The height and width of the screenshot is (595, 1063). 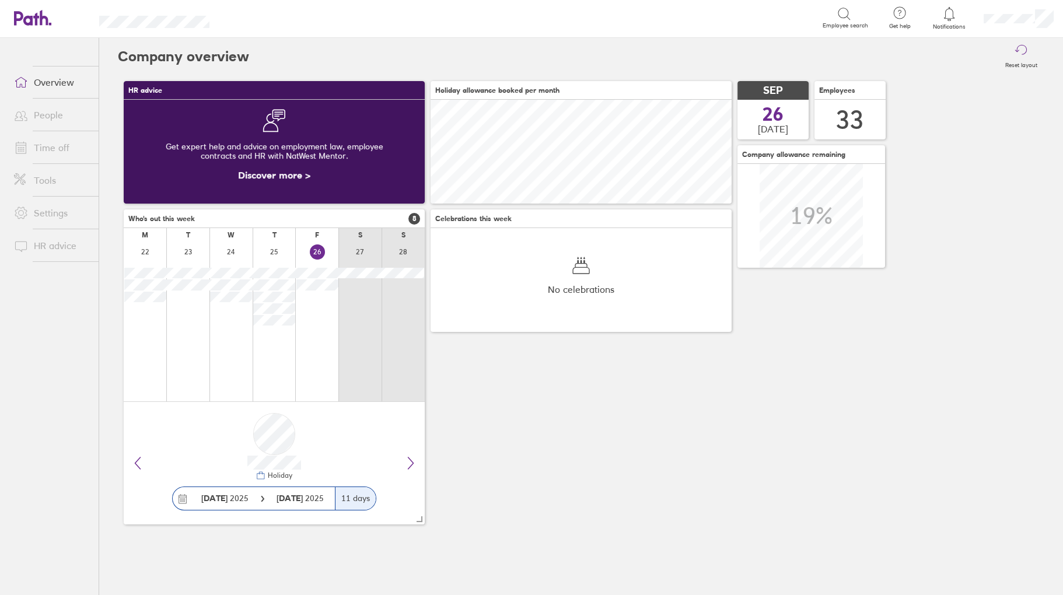 I want to click on span: SEP, so click(x=773, y=90).